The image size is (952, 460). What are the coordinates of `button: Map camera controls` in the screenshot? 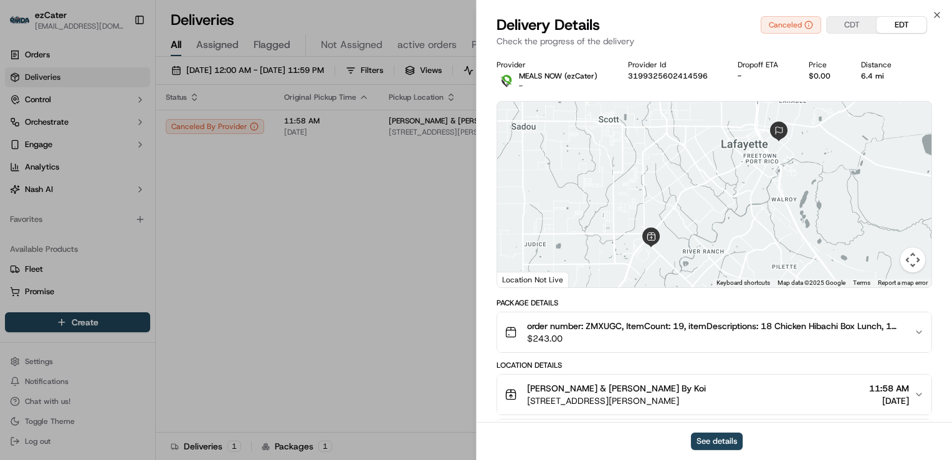 It's located at (913, 260).